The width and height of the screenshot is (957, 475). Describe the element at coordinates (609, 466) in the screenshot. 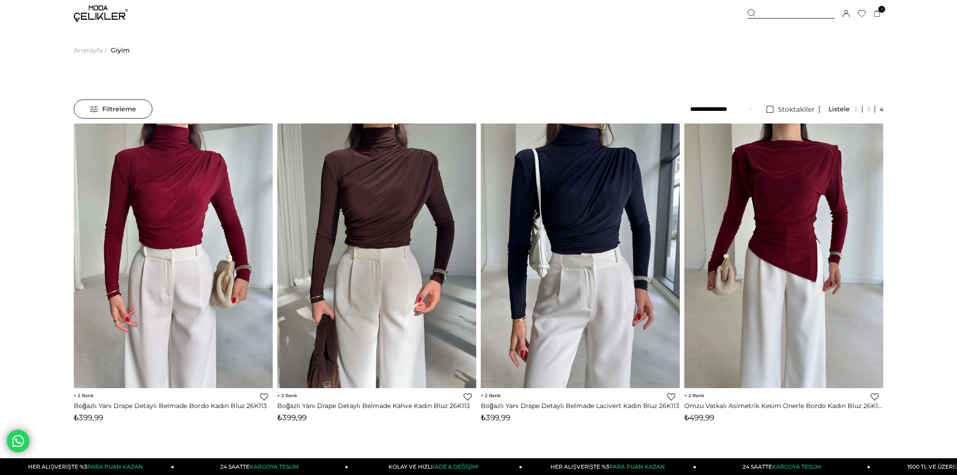

I see `a: HER ALIŞVERİŞTE %3PARA PUAN KAZAN` at that location.